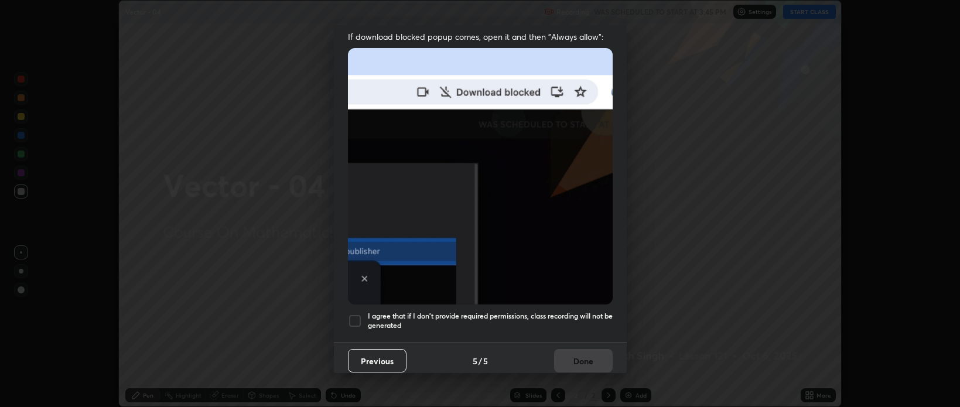  I want to click on h5: I agree that if I don't provide required permissions, class recording will not be generated, so click(490, 321).